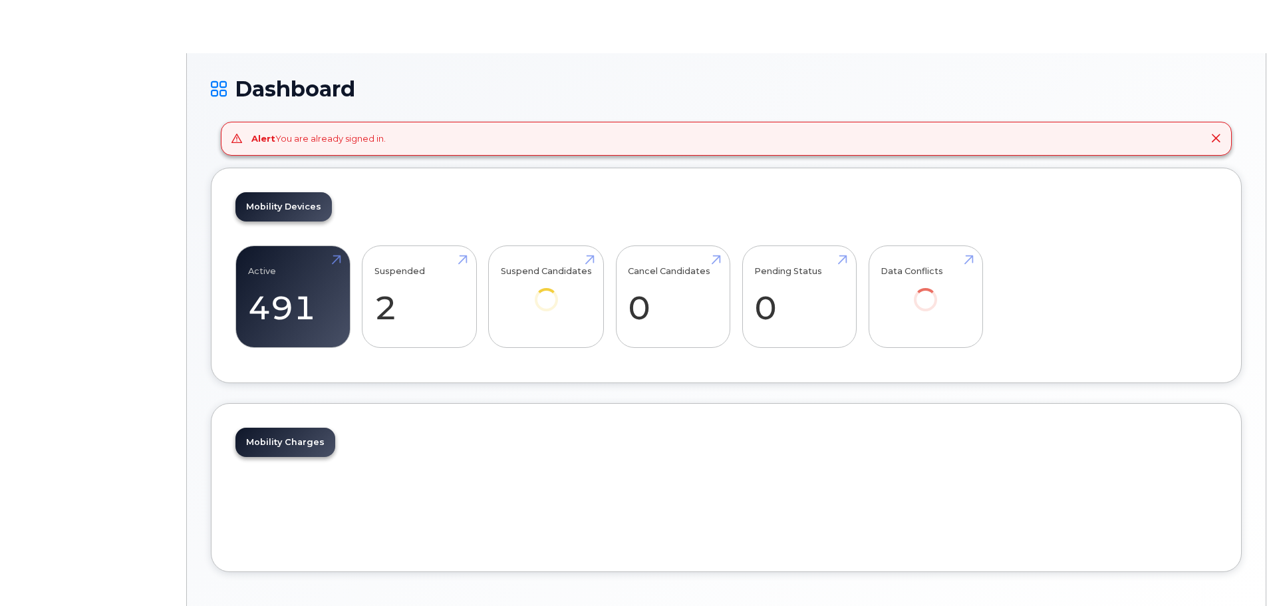  What do you see at coordinates (925, 291) in the screenshot?
I see `a: Data Conflicts` at bounding box center [925, 291].